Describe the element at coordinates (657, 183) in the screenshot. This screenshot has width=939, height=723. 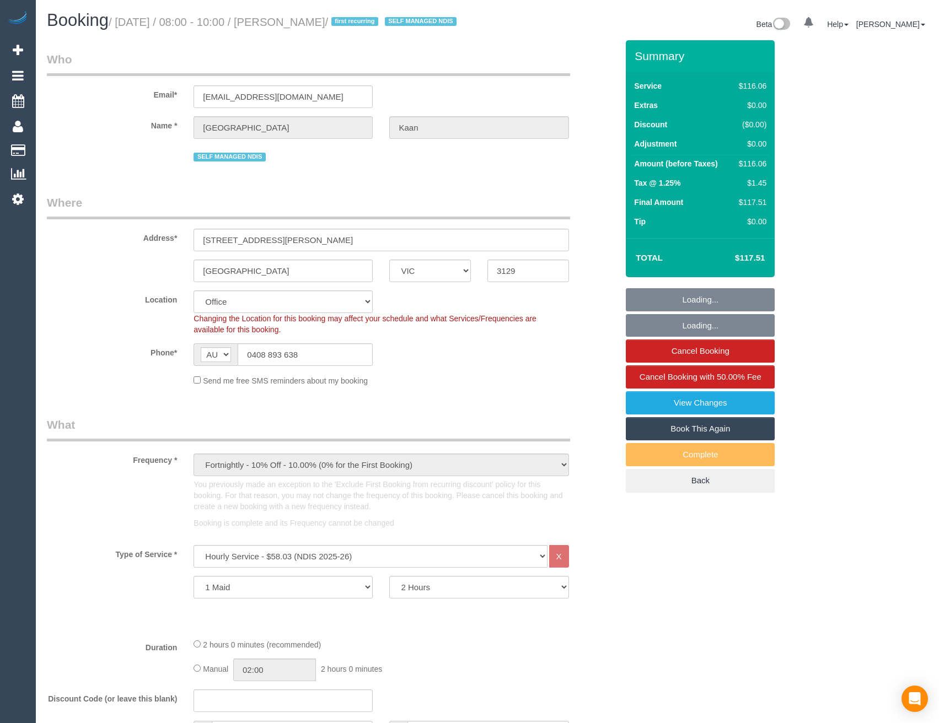
I see `label: Tax @ 1.25%` at that location.